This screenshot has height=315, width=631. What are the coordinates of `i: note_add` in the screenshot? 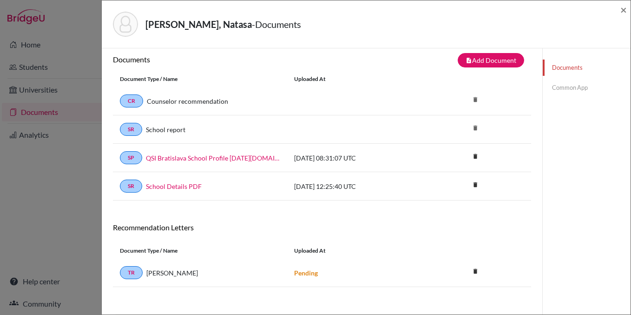 It's located at (469, 60).